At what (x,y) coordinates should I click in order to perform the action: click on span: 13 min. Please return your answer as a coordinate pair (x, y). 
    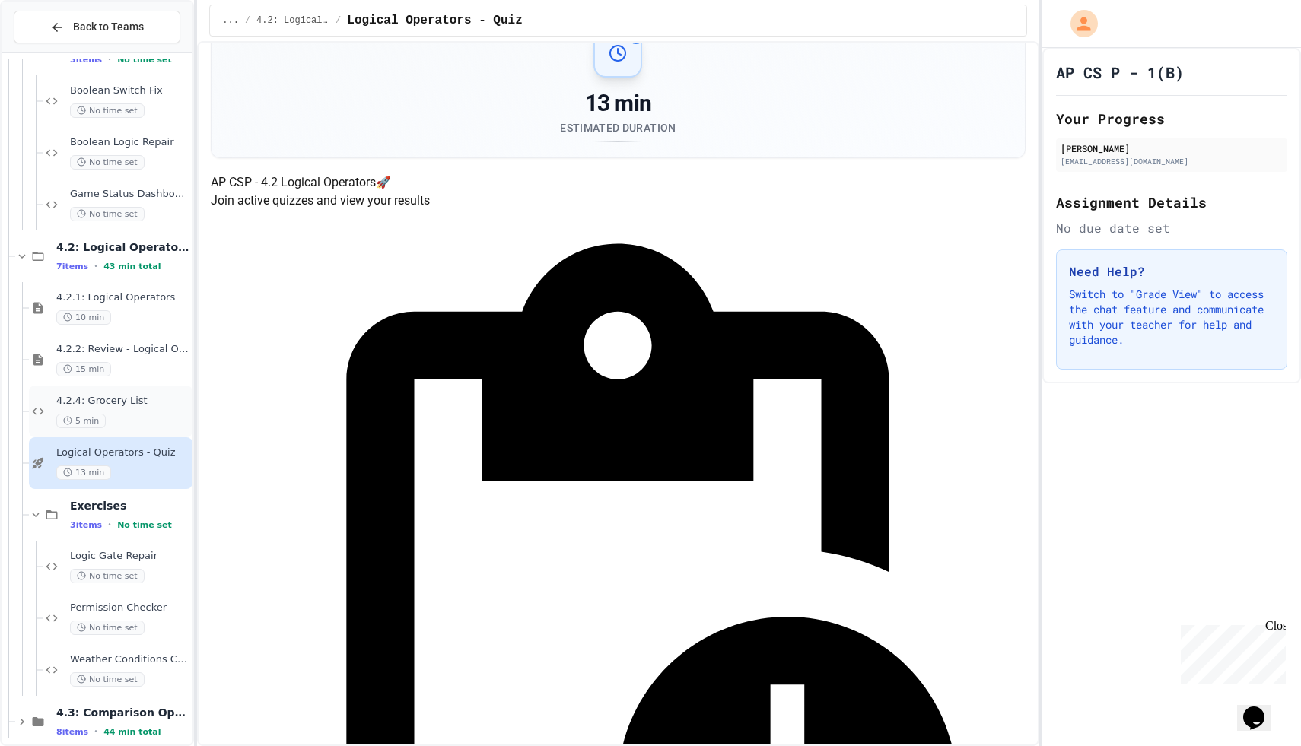
    Looking at the image, I should click on (84, 472).